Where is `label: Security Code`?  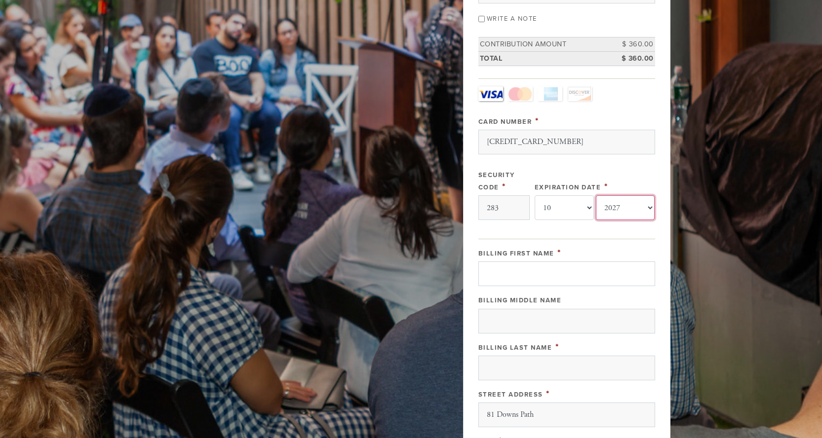
label: Security Code is located at coordinates (496, 181).